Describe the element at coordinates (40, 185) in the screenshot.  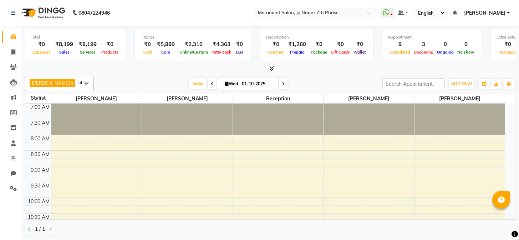
I see `div: 9:30 AM` at that location.